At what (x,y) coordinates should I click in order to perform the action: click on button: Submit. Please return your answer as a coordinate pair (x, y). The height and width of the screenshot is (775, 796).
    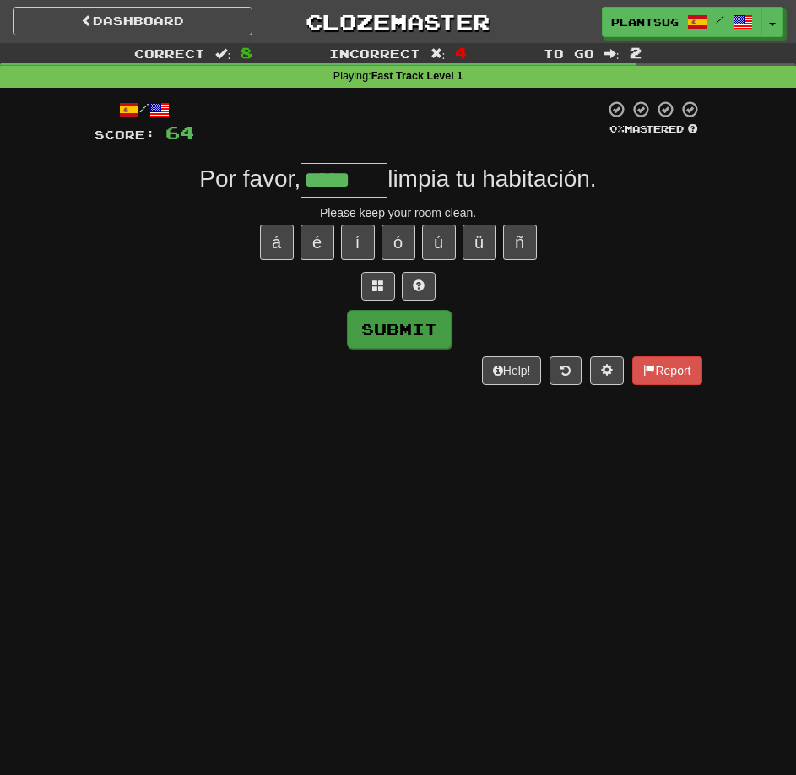
    Looking at the image, I should click on (399, 329).